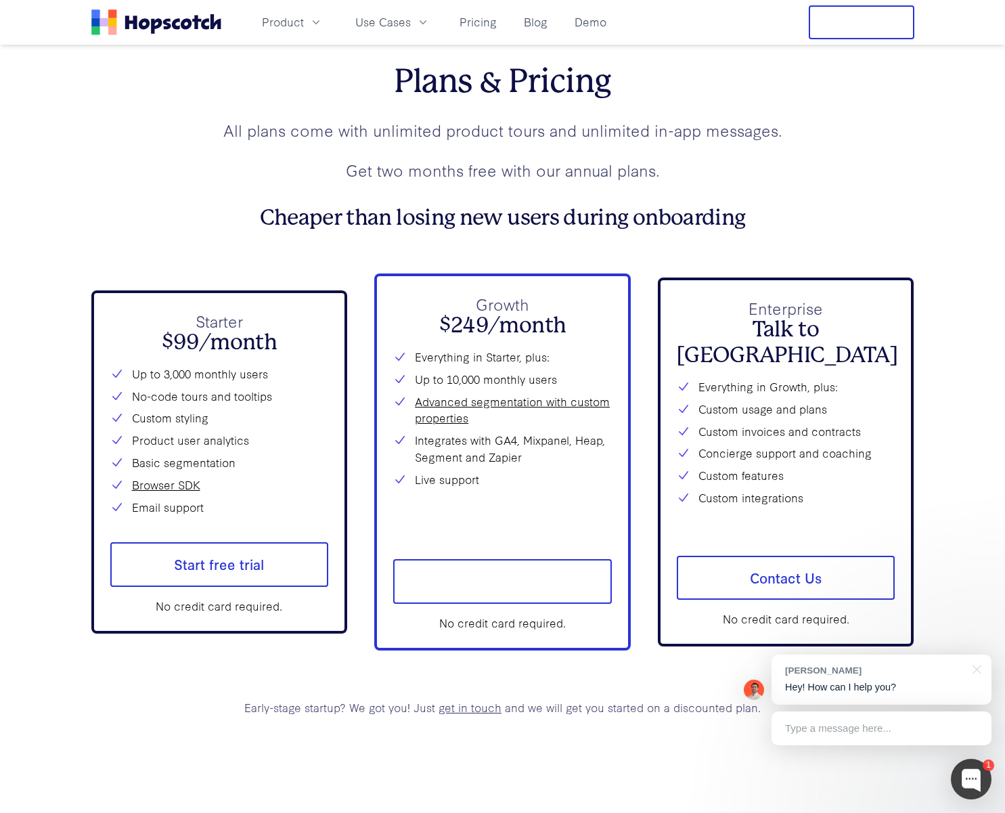 The width and height of the screenshot is (1005, 813). I want to click on a: get in touch, so click(470, 706).